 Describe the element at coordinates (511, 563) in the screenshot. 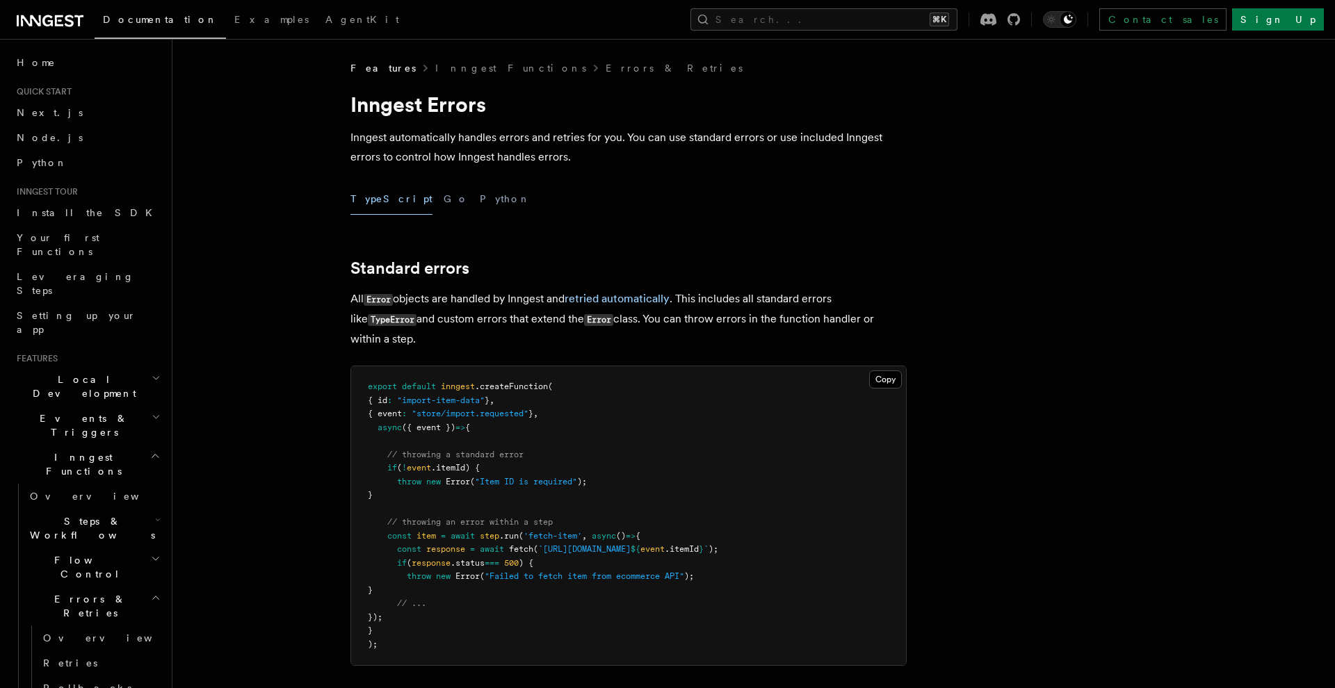

I see `span: 500` at that location.